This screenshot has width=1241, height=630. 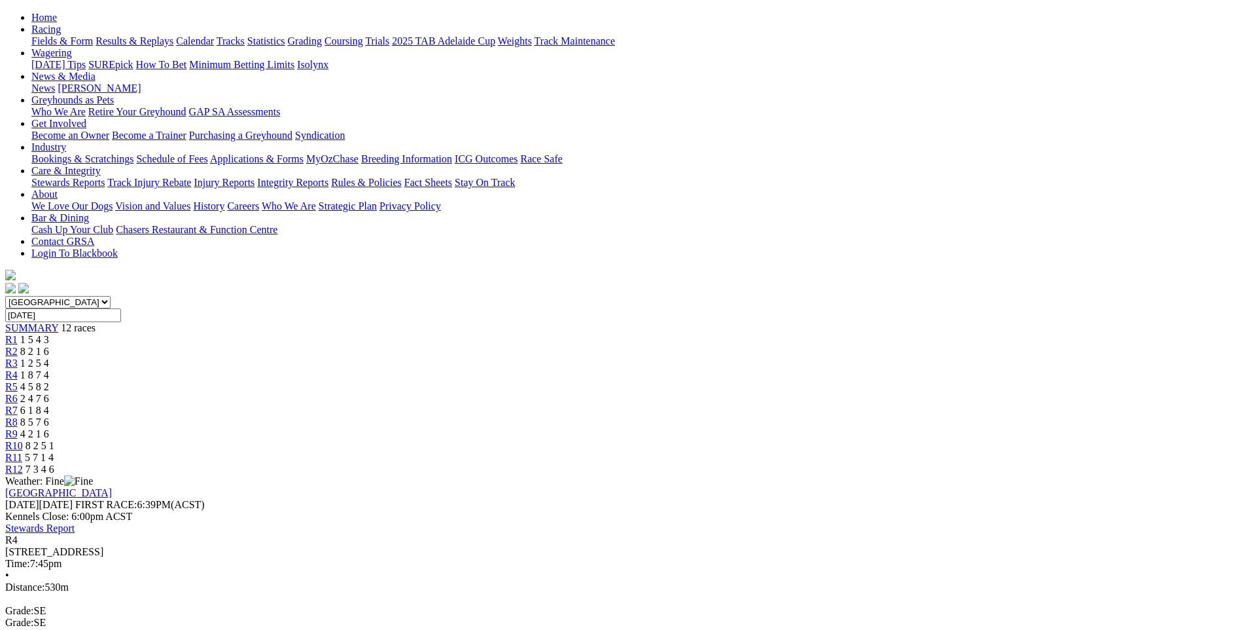 What do you see at coordinates (40, 445) in the screenshot?
I see `span: 8 2 5 1` at bounding box center [40, 445].